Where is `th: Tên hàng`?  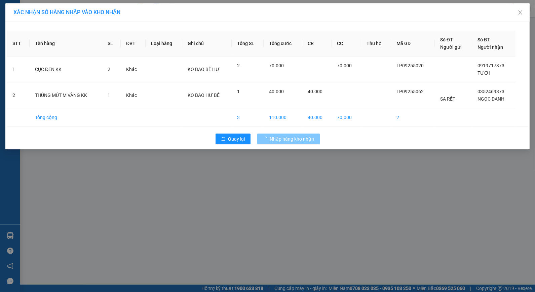 th: Tên hàng is located at coordinates (66, 43).